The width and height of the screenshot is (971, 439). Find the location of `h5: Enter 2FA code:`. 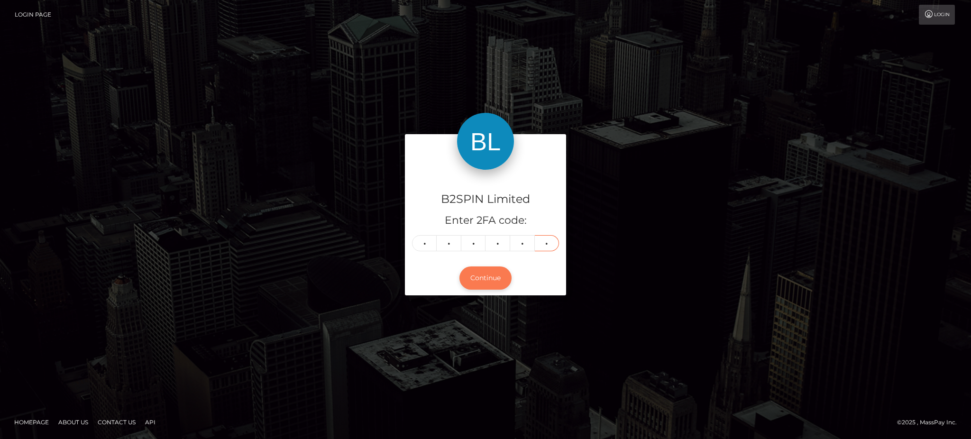

h5: Enter 2FA code: is located at coordinates (485, 220).